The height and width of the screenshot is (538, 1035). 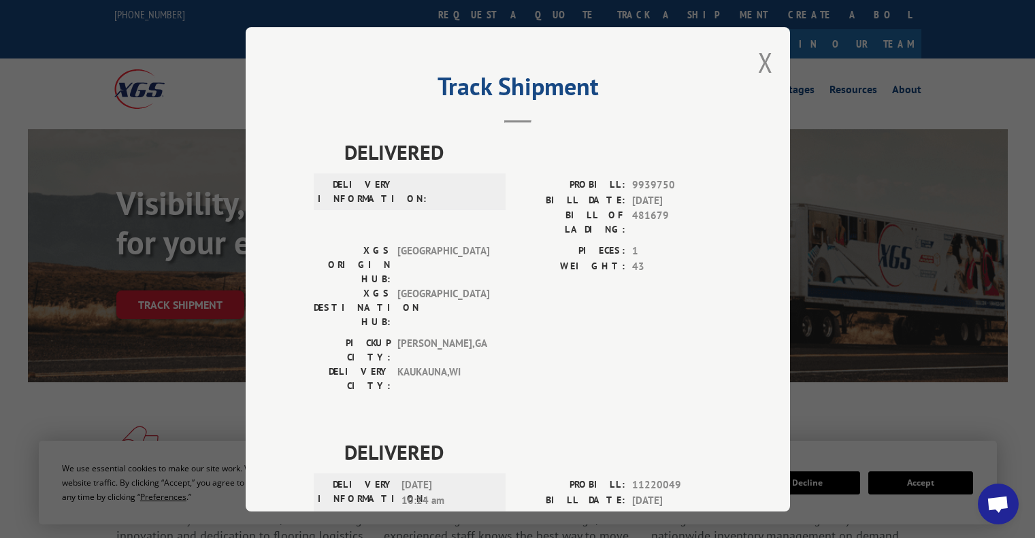 What do you see at coordinates (677, 266) in the screenshot?
I see `span: 43` at bounding box center [677, 266].